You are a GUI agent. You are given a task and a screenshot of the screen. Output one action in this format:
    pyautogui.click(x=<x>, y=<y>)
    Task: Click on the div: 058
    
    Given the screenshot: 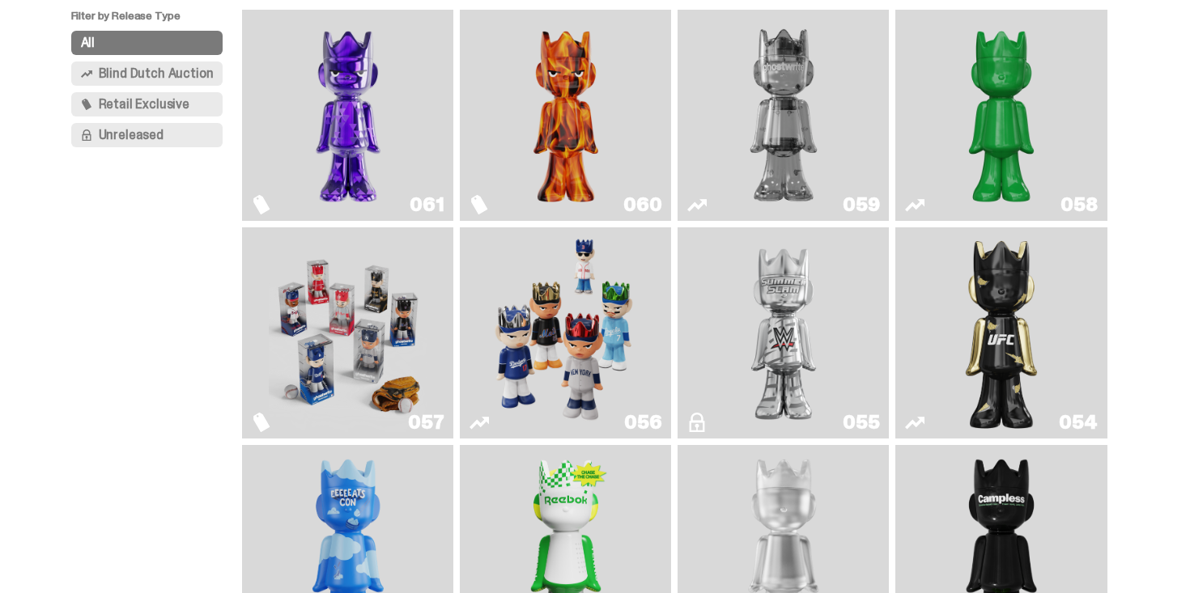 What is the action you would take?
    pyautogui.click(x=1078, y=205)
    